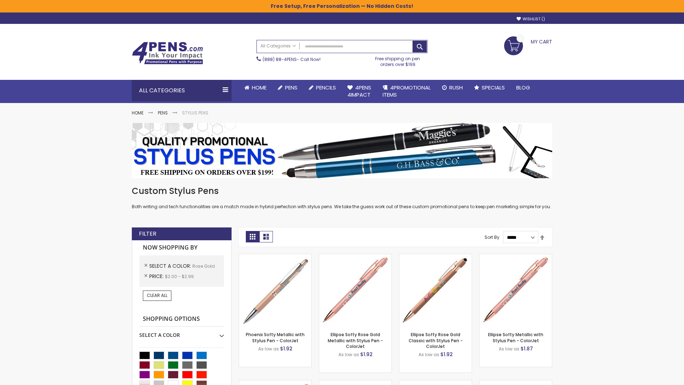 Image resolution: width=684 pixels, height=385 pixels. I want to click on span: All Categories, so click(278, 46).